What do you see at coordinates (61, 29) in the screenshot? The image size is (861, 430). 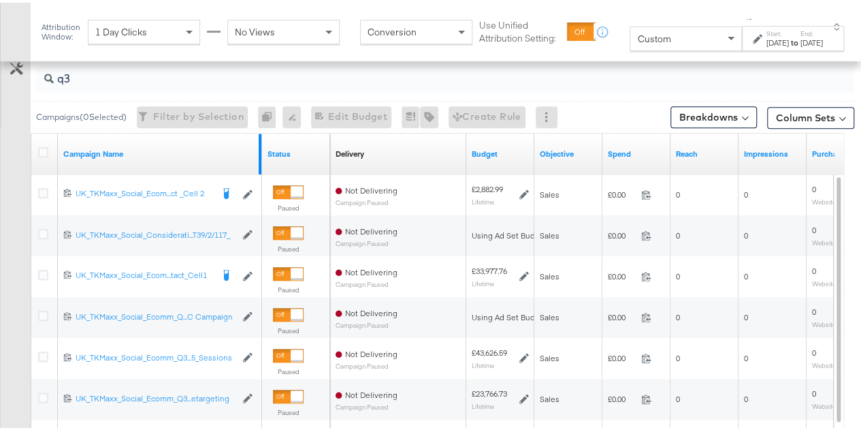 I see `div: Attribution Window:` at bounding box center [61, 29].